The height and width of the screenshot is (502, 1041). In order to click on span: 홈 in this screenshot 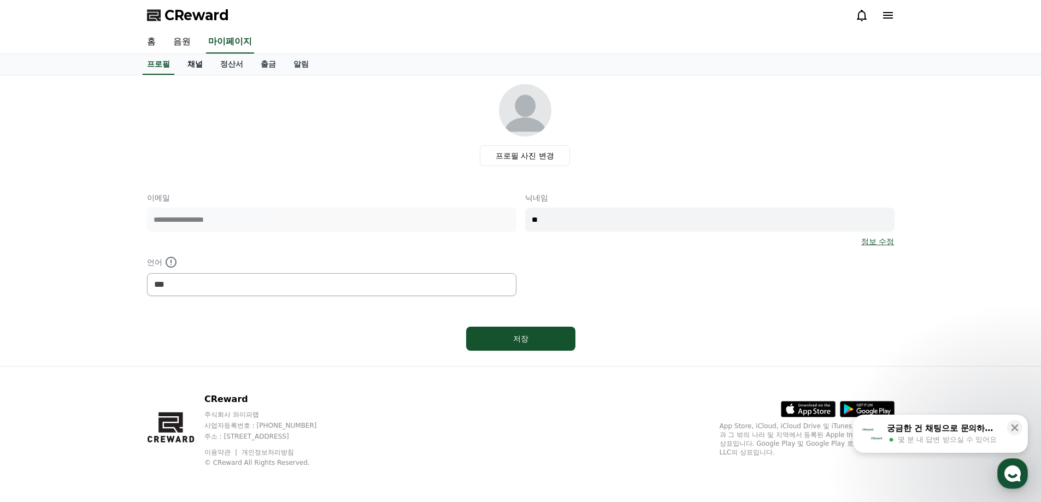, I will do `click(38, 367)`.